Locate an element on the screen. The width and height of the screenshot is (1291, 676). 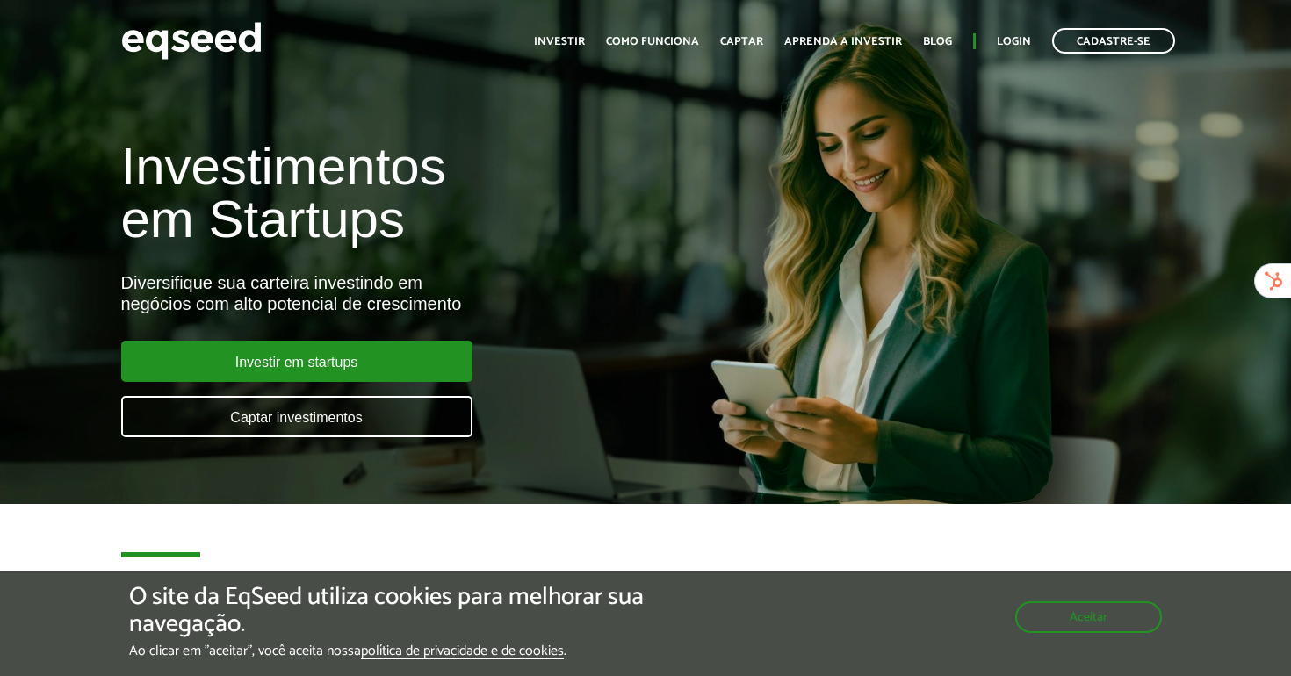
a: Investir is located at coordinates (559, 41).